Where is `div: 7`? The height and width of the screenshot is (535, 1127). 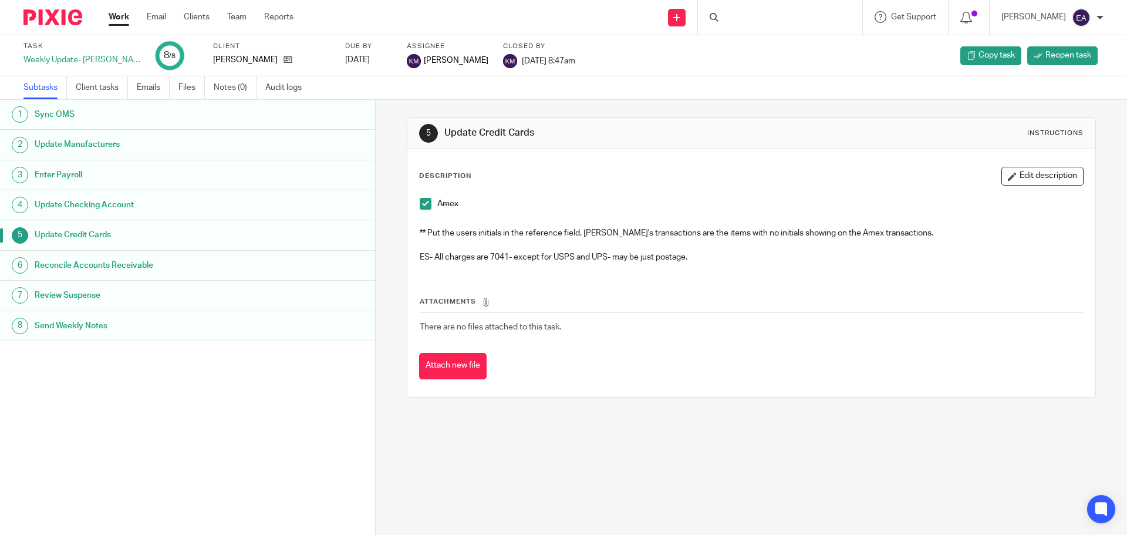 div: 7 is located at coordinates (20, 295).